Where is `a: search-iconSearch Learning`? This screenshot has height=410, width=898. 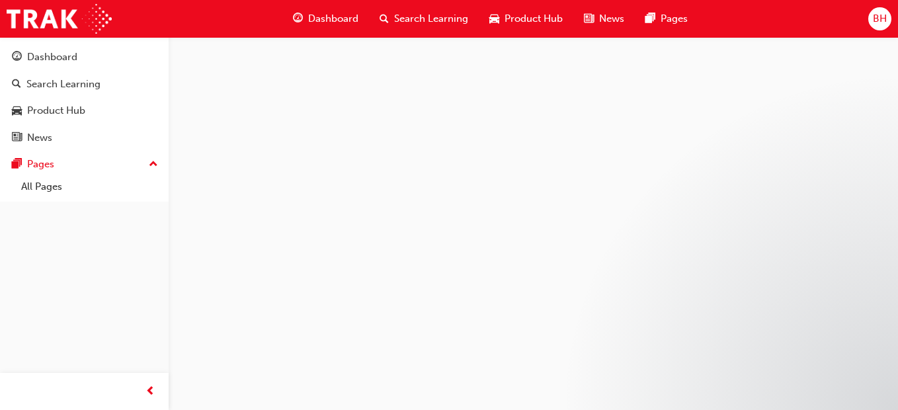 a: search-iconSearch Learning is located at coordinates (424, 19).